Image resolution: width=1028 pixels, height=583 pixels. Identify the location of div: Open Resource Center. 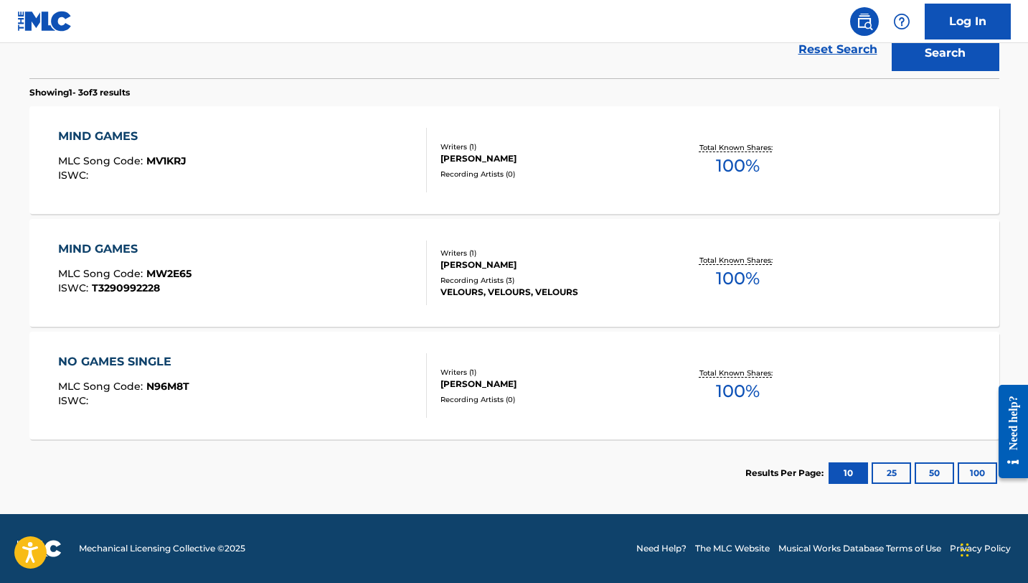
(25, 57).